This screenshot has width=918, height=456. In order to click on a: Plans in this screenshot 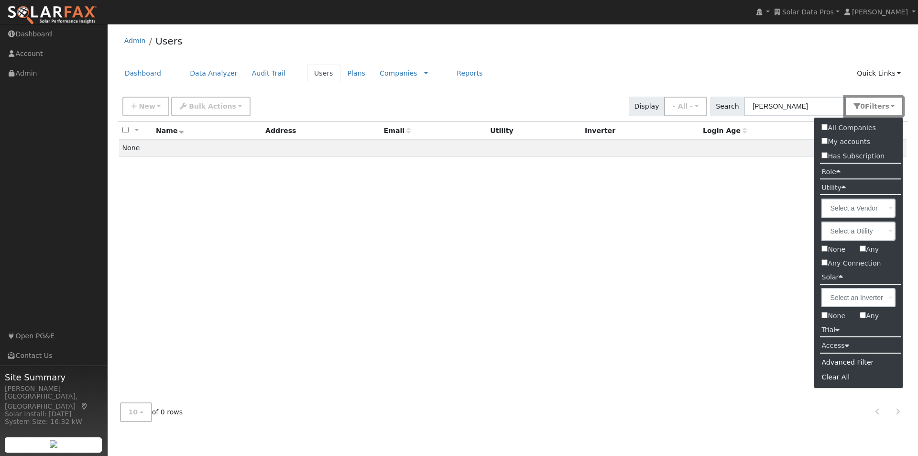, I will do `click(356, 73)`.